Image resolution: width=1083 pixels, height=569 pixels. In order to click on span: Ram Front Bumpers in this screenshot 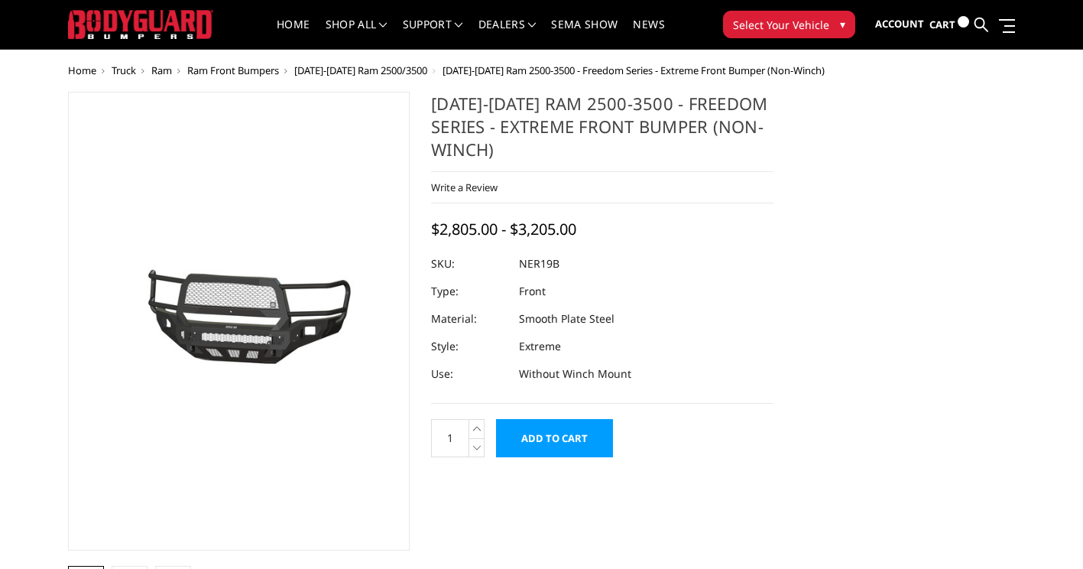, I will do `click(233, 70)`.